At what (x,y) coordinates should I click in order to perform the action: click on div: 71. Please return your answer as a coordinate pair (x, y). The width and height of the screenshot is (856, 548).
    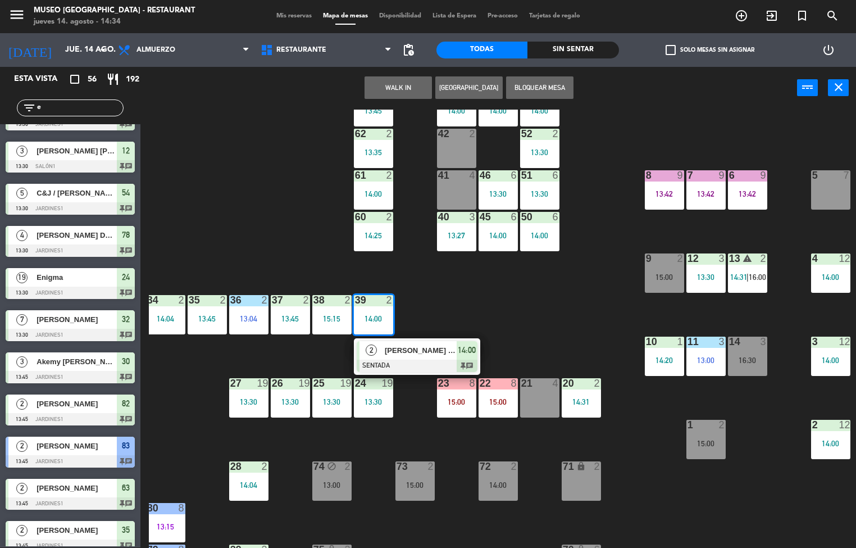
    Looking at the image, I should click on (563, 466).